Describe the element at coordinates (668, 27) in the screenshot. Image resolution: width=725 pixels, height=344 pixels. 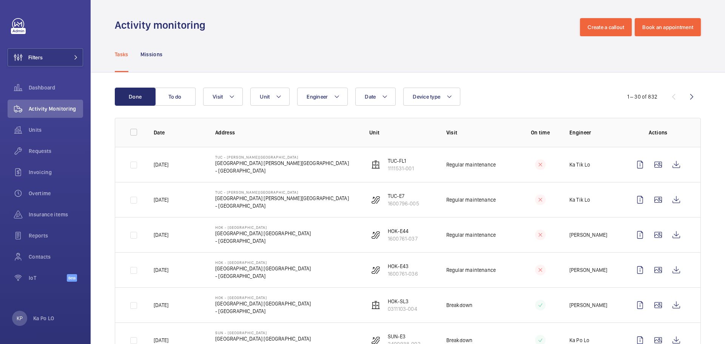
I see `button: Book an appointment` at that location.